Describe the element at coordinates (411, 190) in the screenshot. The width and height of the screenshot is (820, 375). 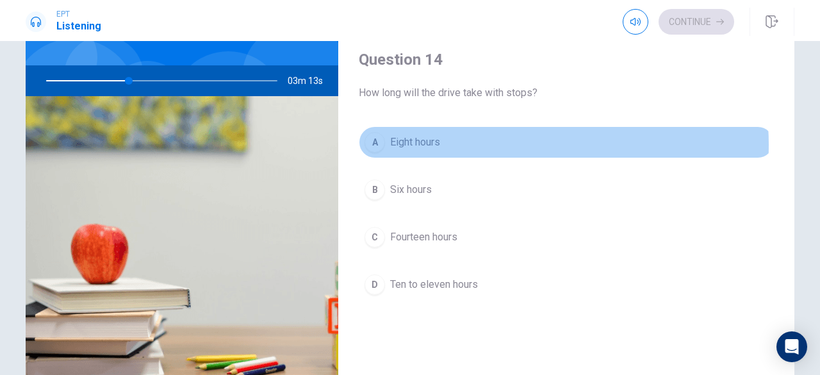
I see `span: Six hours` at that location.